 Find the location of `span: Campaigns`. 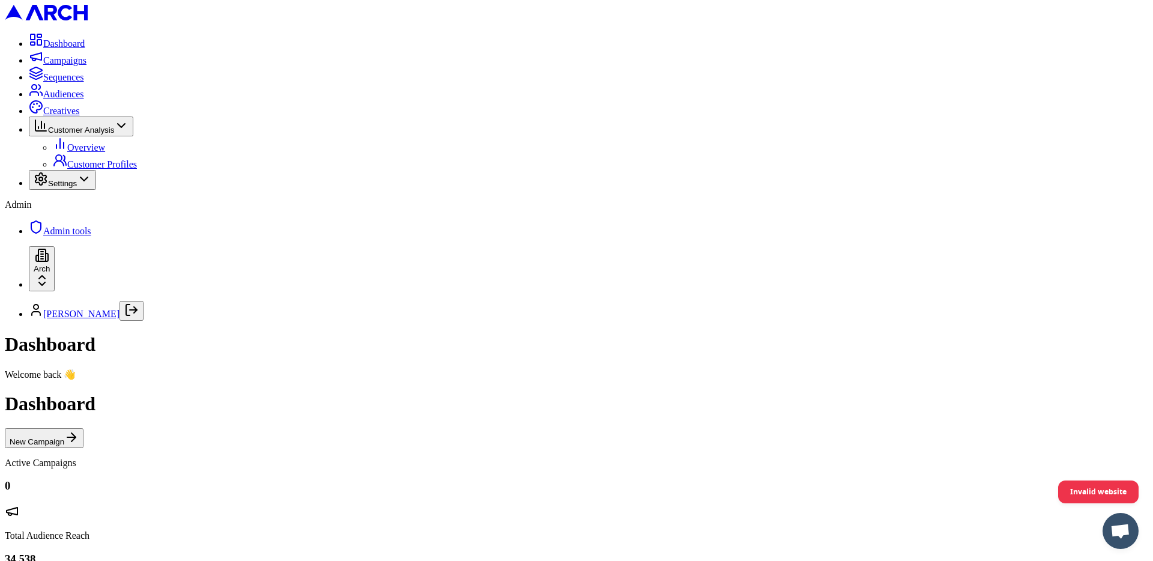

span: Campaigns is located at coordinates (65, 60).